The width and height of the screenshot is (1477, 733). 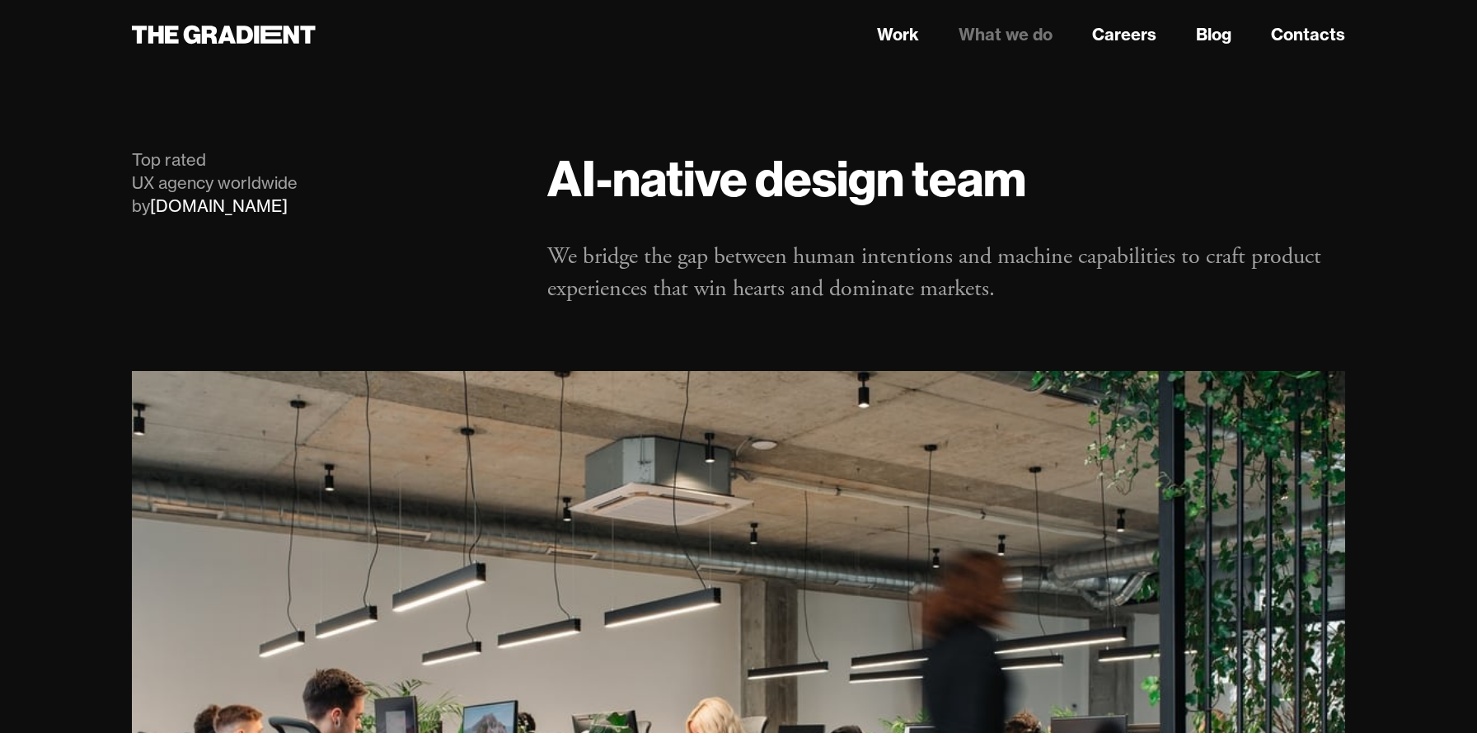 What do you see at coordinates (323, 183) in the screenshot?
I see `div: Top rated UX agency worldwide by` at bounding box center [323, 183].